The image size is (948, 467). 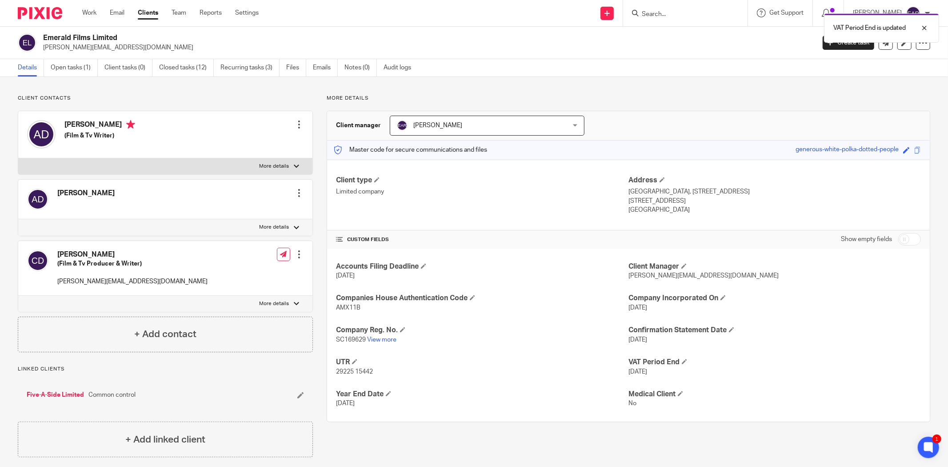 I want to click on label: Show empty fields, so click(x=866, y=239).